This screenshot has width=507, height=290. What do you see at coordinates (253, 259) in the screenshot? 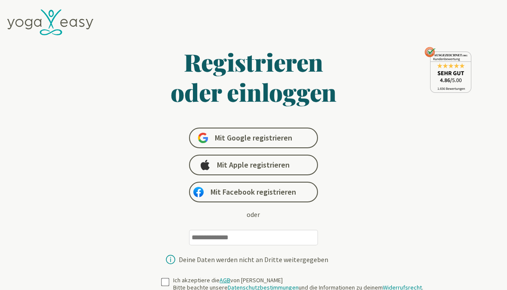
I see `div: Deine Daten werden nicht an Dritte weitergegeben` at bounding box center [253, 259].